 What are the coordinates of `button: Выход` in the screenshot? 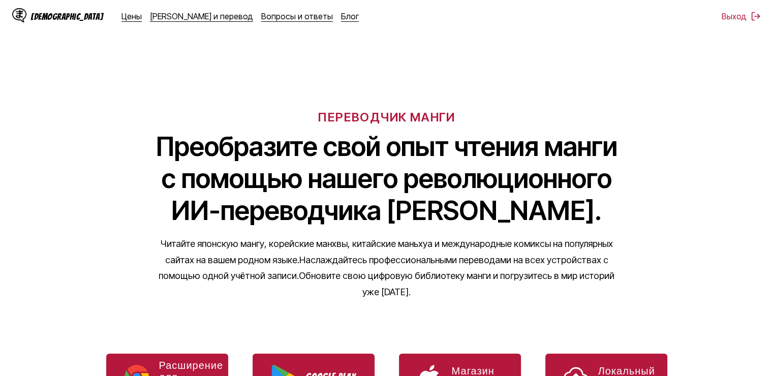 It's located at (741, 16).